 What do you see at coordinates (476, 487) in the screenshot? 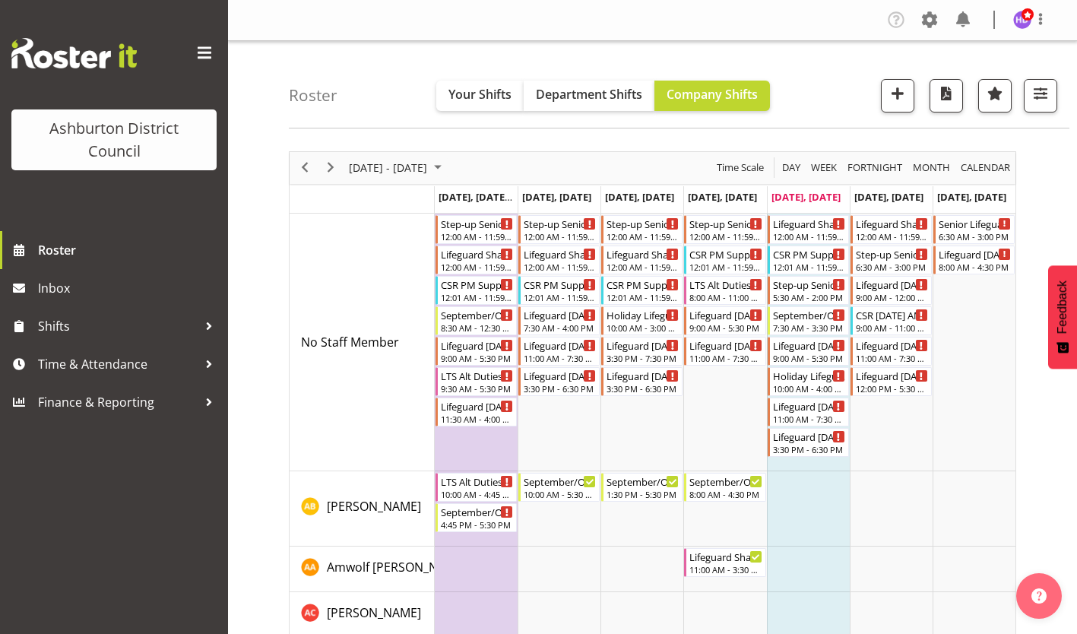
I see `div: Alex Bateman"s event - LTS Alt Duties Begin From Monday, September 22, 2025 at 10:00:00 AM GMT+12...` at bounding box center [476, 487].